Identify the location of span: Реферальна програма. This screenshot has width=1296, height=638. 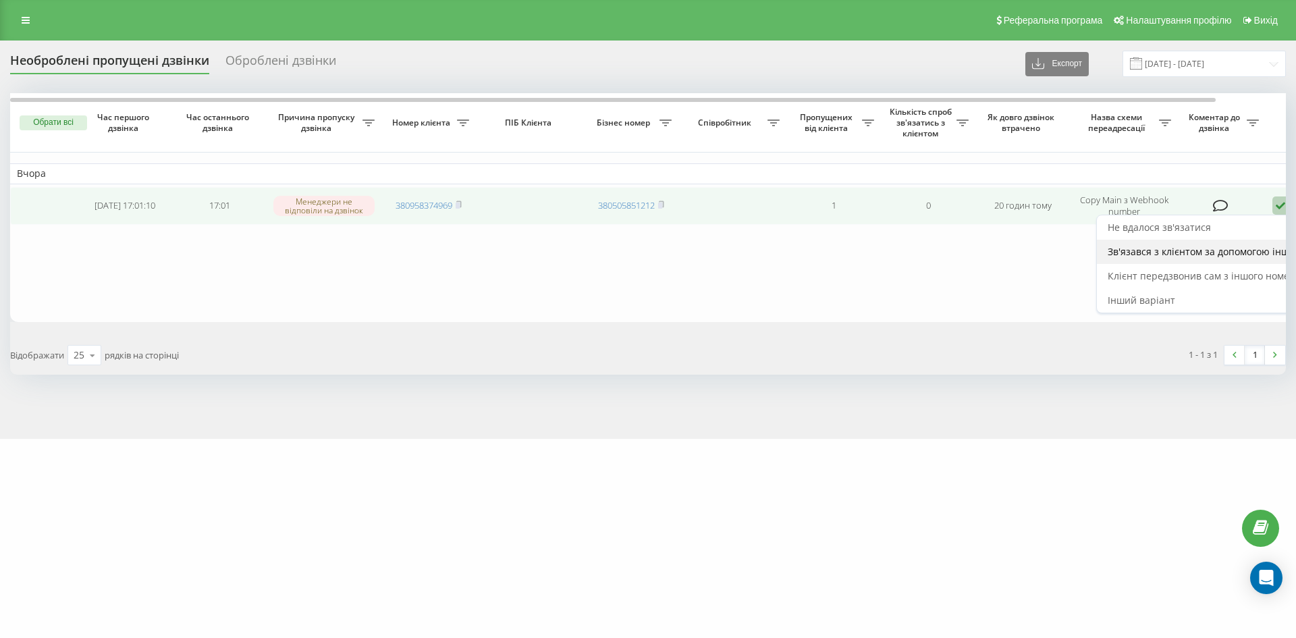
(1053, 20).